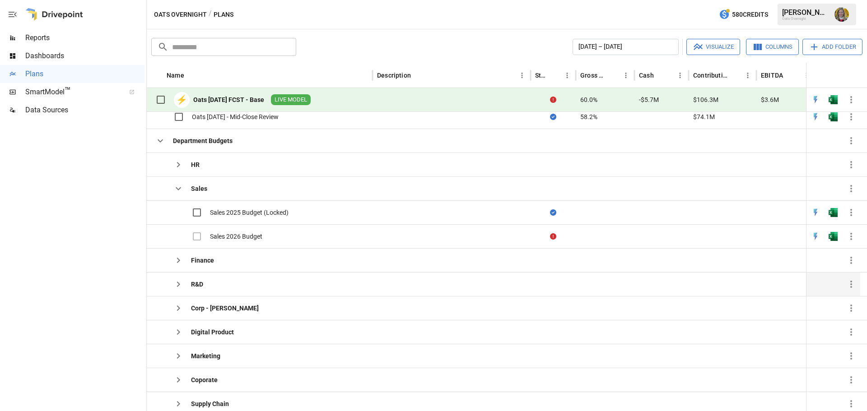 This screenshot has width=867, height=411. Describe the element at coordinates (772, 75) in the screenshot. I see `div: EBITDA` at that location.